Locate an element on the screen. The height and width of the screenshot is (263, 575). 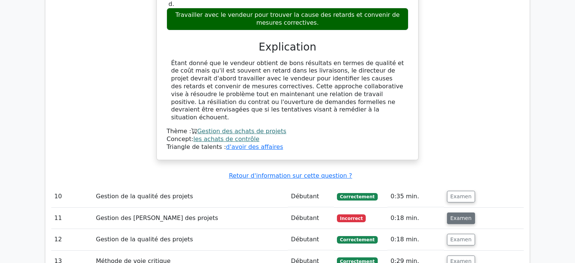
div: Concept: is located at coordinates (288, 139).